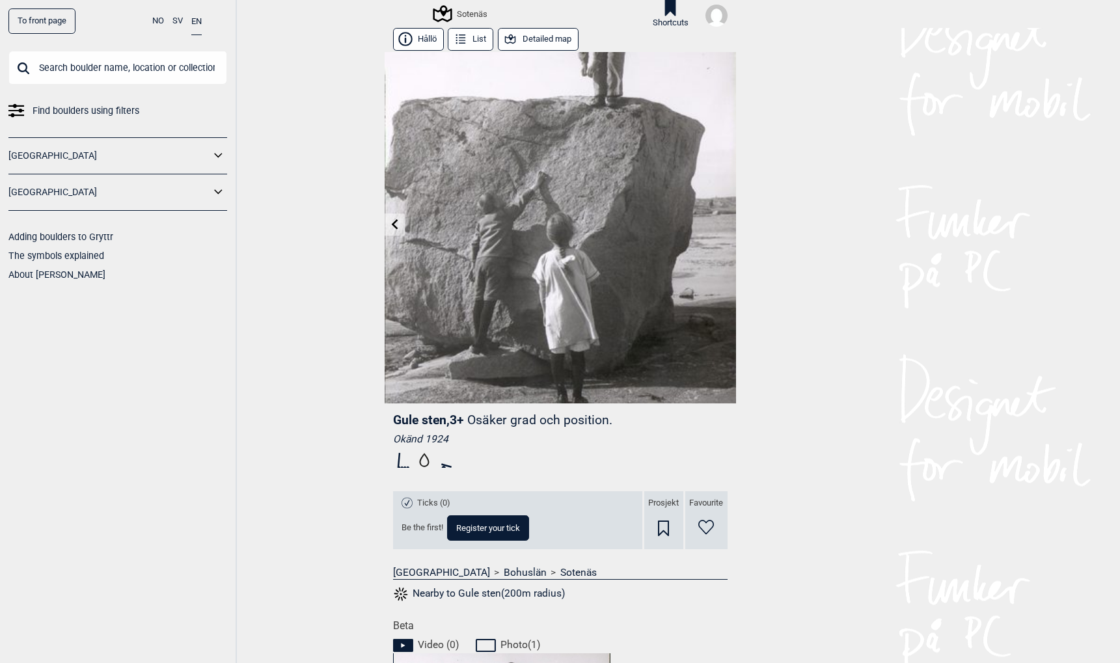 This screenshot has width=1120, height=663. I want to click on button: Detailed map, so click(538, 39).